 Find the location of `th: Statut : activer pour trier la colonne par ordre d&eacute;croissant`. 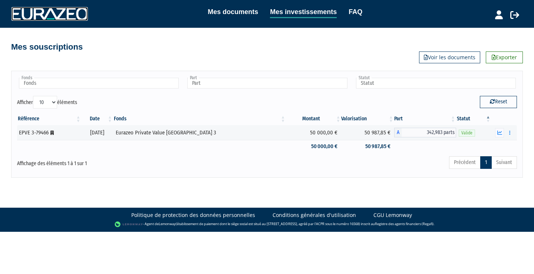

th: Statut : activer pour trier la colonne par ordre d&eacute;croissant is located at coordinates (473, 119).